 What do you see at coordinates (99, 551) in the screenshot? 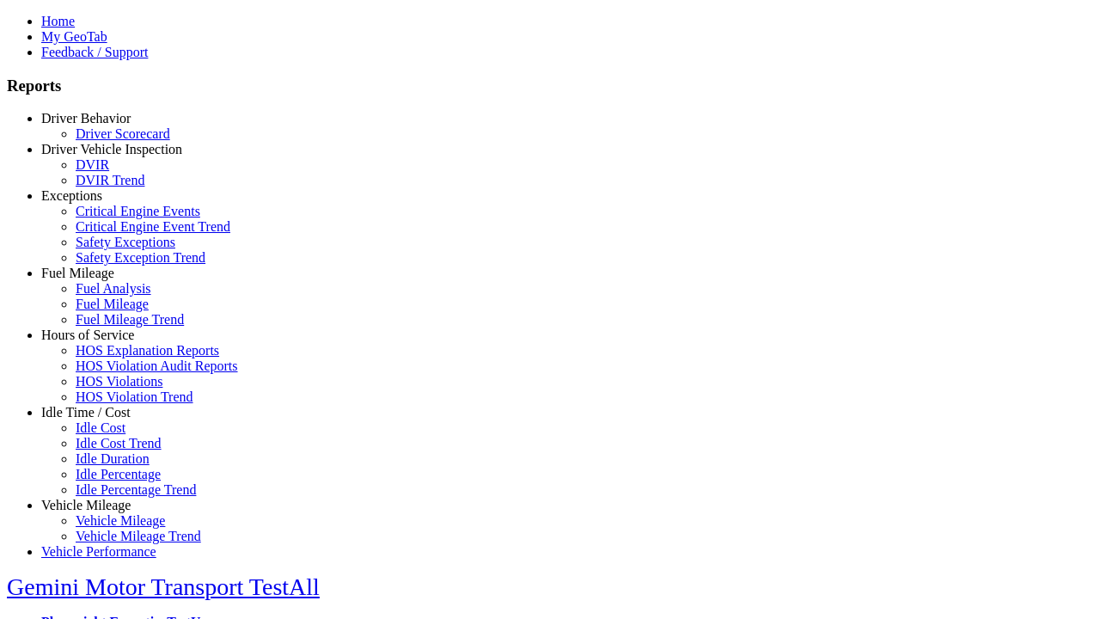
I see `a: Vehicle Performance` at bounding box center [99, 551].